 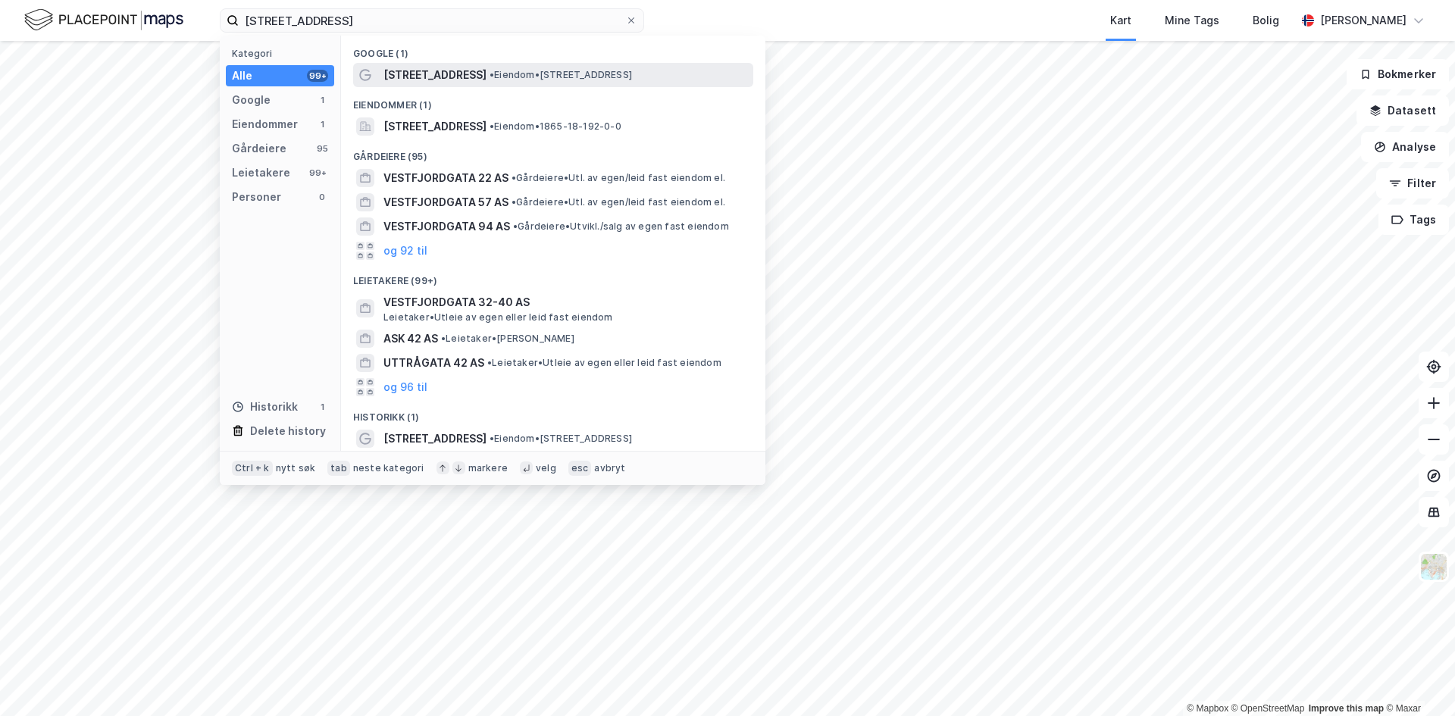 I want to click on span: VESTFJORDGATA 94 AS, so click(x=446, y=227).